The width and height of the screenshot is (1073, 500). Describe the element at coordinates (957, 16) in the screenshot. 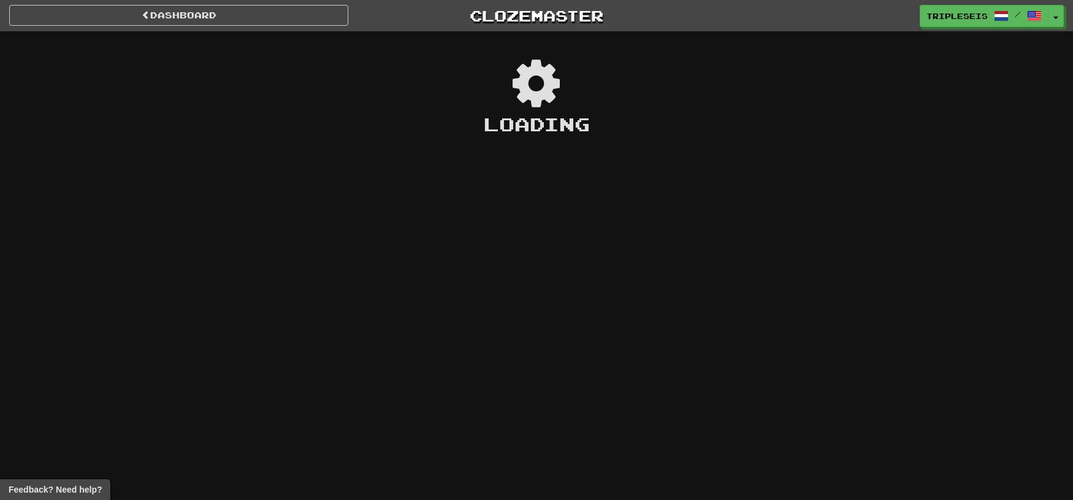

I see `span: Tripleseis` at that location.